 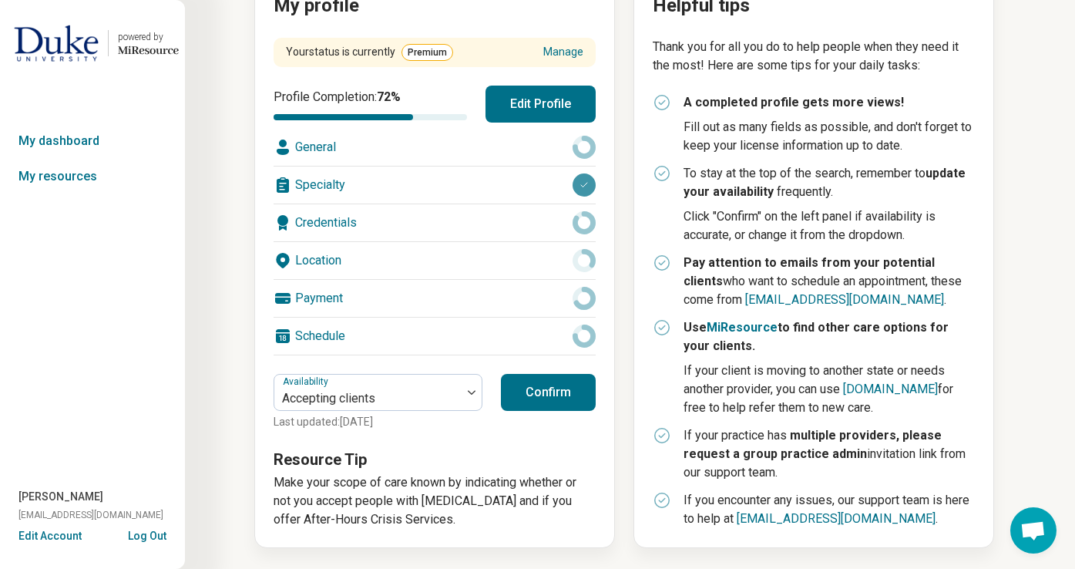 What do you see at coordinates (435, 147) in the screenshot?
I see `div: General` at bounding box center [435, 147].